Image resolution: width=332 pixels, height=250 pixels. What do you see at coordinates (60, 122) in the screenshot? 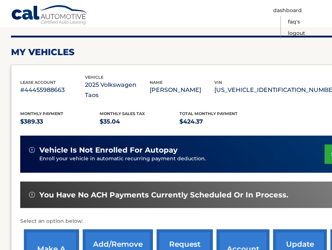
I see `p: $389.33` at bounding box center [60, 122].